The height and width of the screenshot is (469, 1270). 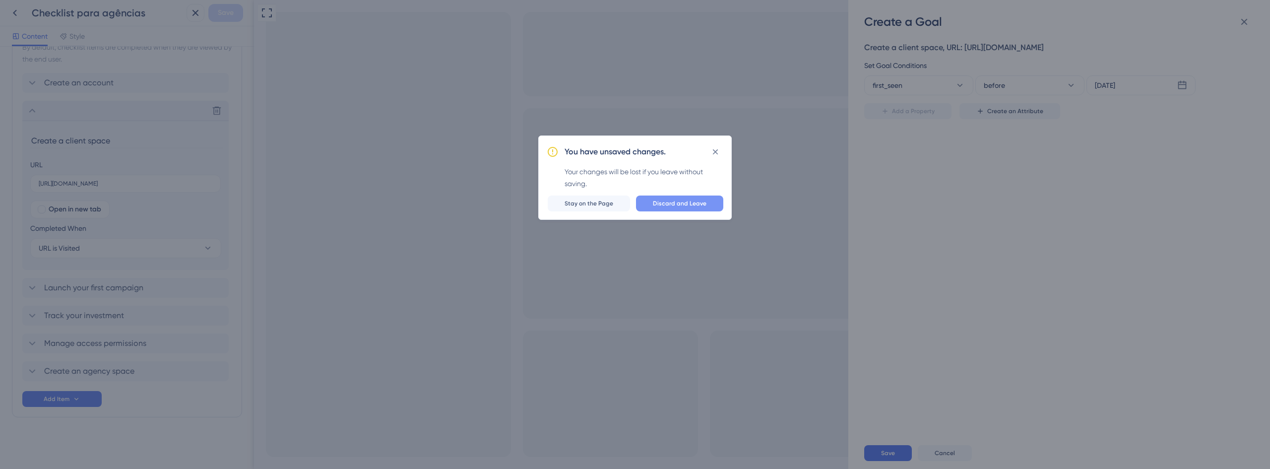 I want to click on div: Get Started, so click(x=977, y=411).